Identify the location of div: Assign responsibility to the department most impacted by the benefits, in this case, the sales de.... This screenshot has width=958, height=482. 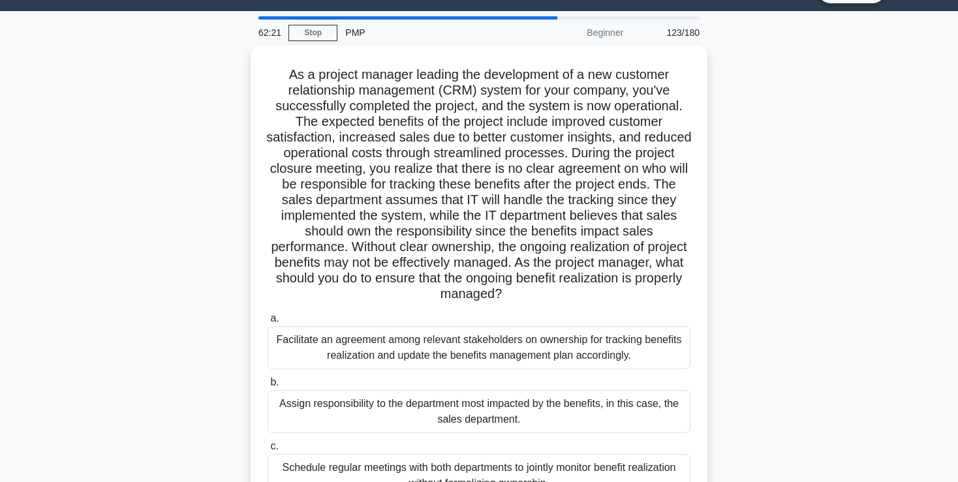
(479, 412).